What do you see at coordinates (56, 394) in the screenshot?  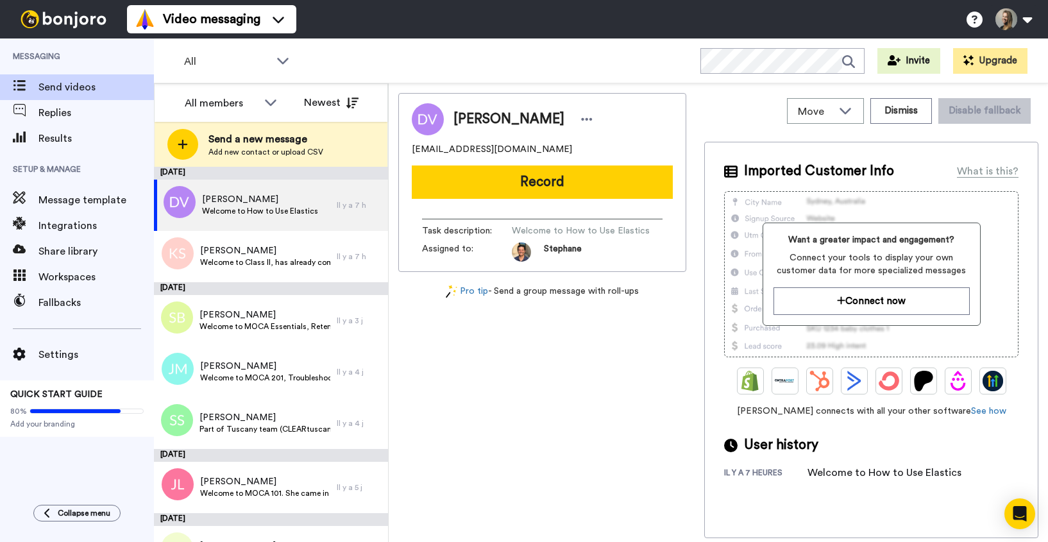 I see `span: QUICK START GUIDE` at bounding box center [56, 394].